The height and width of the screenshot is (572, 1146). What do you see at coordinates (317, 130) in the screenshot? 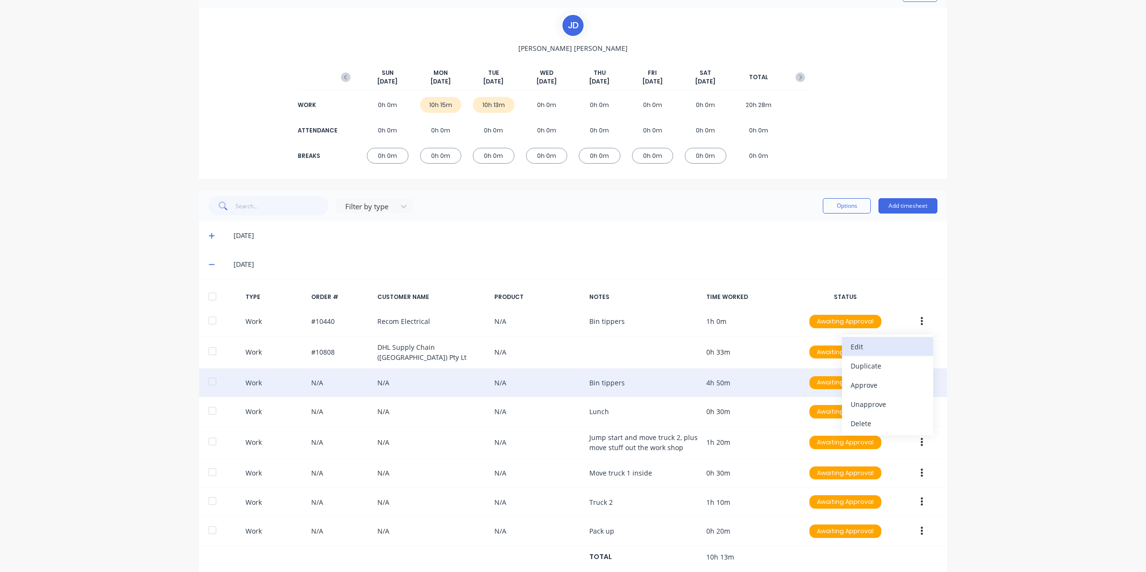
I see `div: ATTENDANCE` at bounding box center [317, 130].